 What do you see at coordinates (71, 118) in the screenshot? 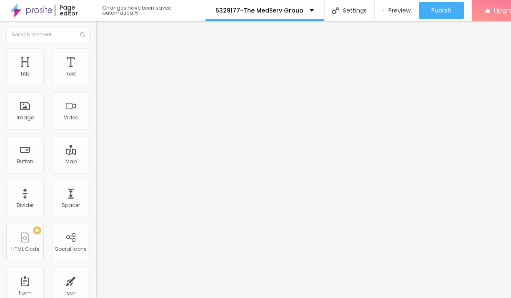
I see `div: Video` at bounding box center [71, 118].